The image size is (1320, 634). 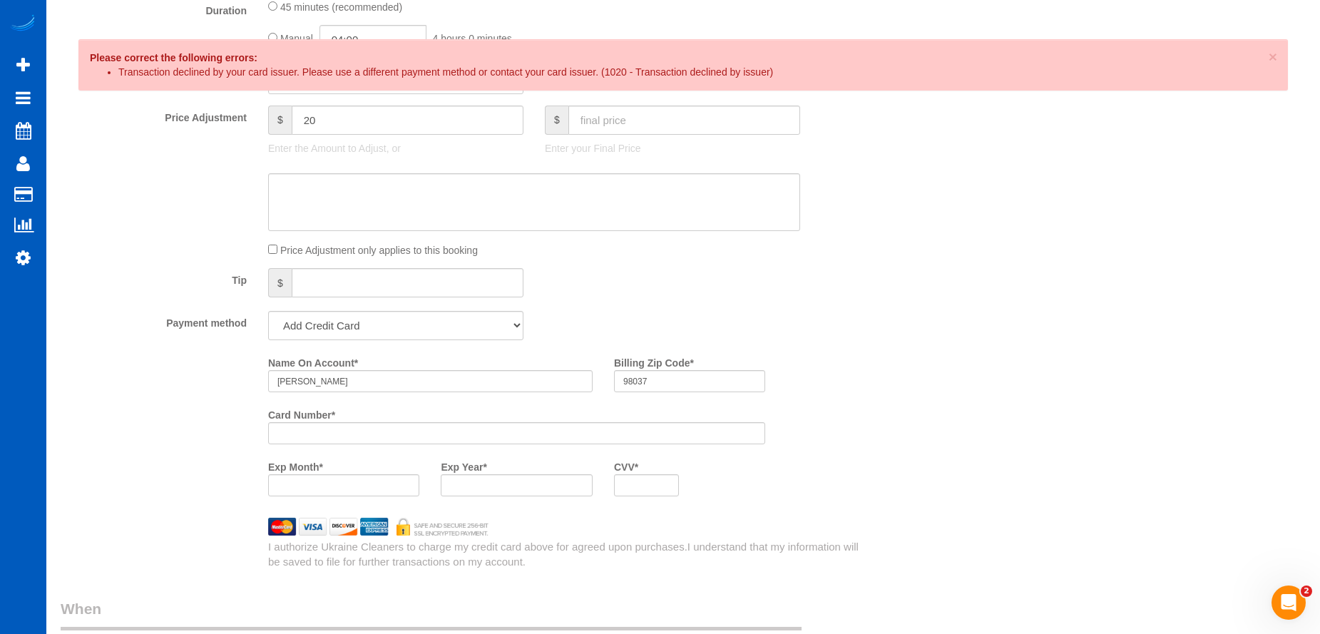 I want to click on span: 45 minutes (recommended), so click(x=341, y=7).